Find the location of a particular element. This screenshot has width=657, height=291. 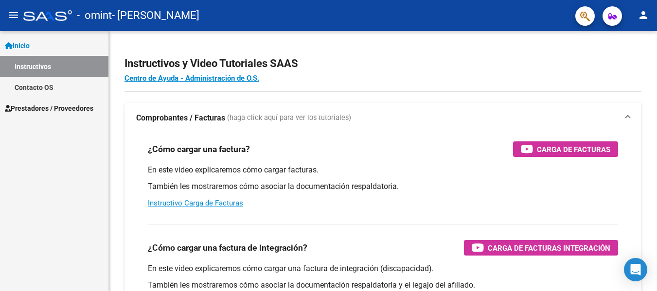

mat-expansion-panel-header: Comprobantes / Facturas (haga click aquí para ver los tutoriales) is located at coordinates (383, 118).